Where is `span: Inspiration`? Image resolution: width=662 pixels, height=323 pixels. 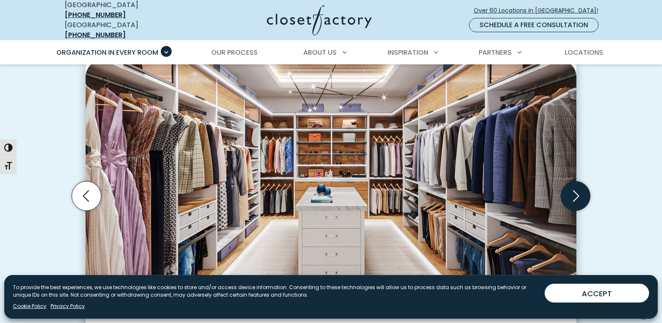 span: Inspiration is located at coordinates (407, 52).